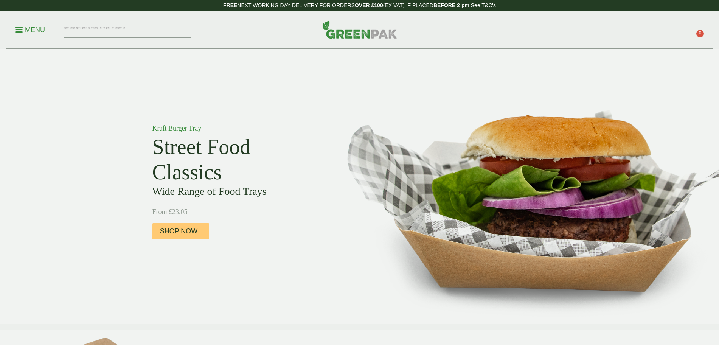  Describe the element at coordinates (237, 191) in the screenshot. I see `h3: Wide Range of Food Trays` at that location.